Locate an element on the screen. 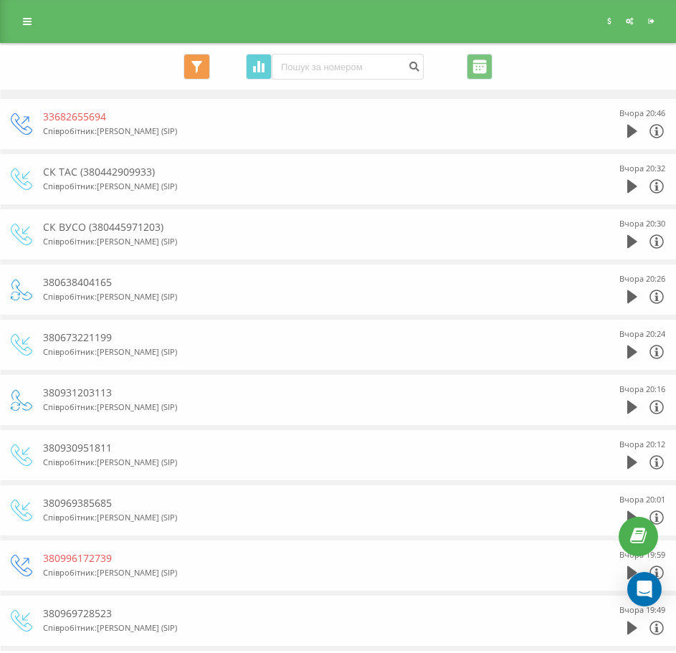  div: СК ВУСО (380445971203) is located at coordinates (307, 227).